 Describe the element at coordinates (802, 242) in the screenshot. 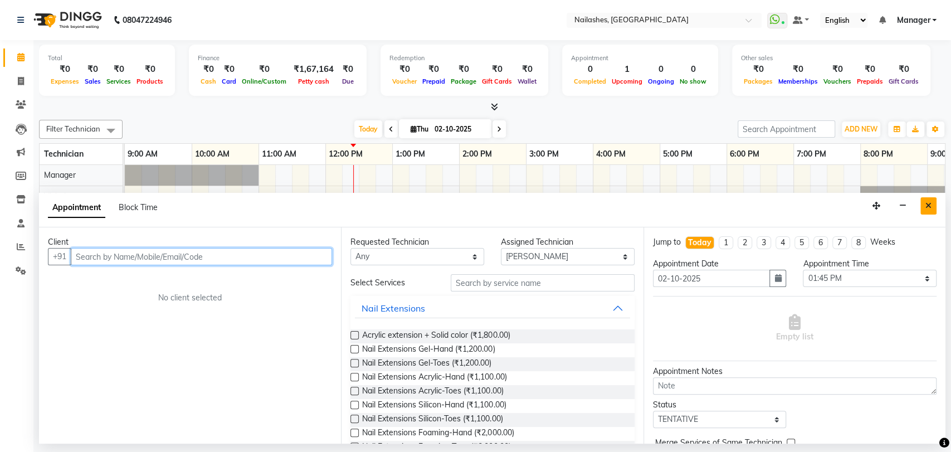

I see `li: 5` at that location.